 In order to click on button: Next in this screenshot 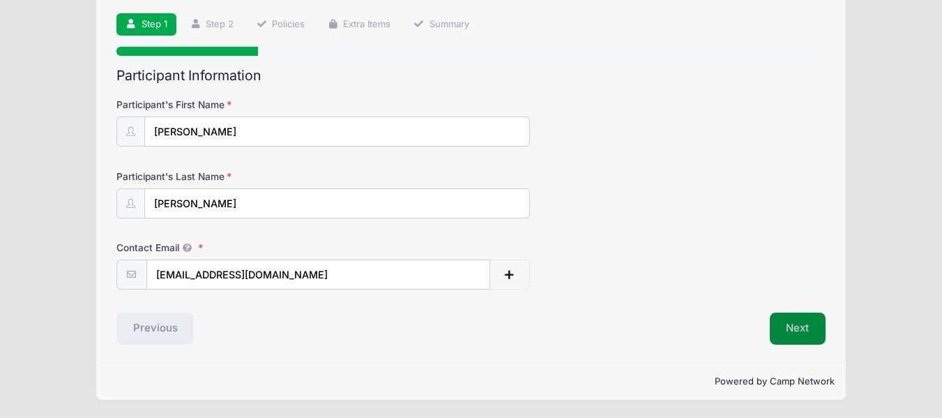, I will do `click(798, 328)`.